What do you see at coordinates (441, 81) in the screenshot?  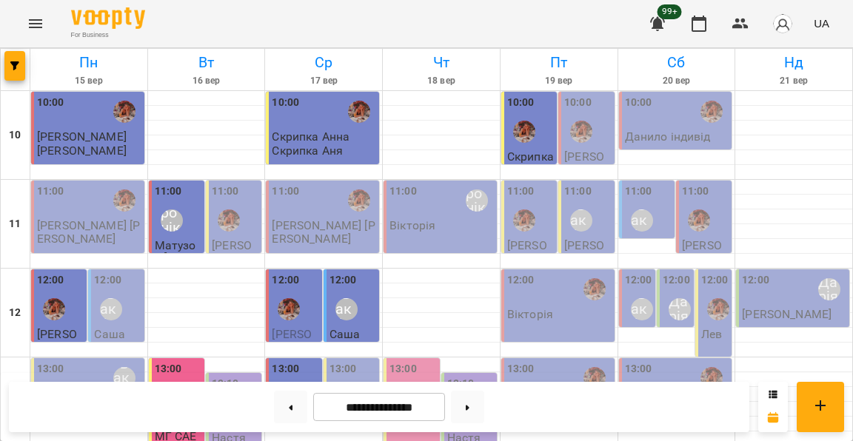 I see `h6: 18 вер` at bounding box center [441, 81].